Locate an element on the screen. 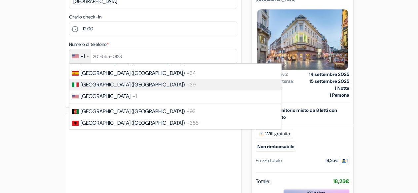 This screenshot has height=193, width=418. b: Letto in dormitorio misto da 8 letti con bagno privato is located at coordinates (296, 114).